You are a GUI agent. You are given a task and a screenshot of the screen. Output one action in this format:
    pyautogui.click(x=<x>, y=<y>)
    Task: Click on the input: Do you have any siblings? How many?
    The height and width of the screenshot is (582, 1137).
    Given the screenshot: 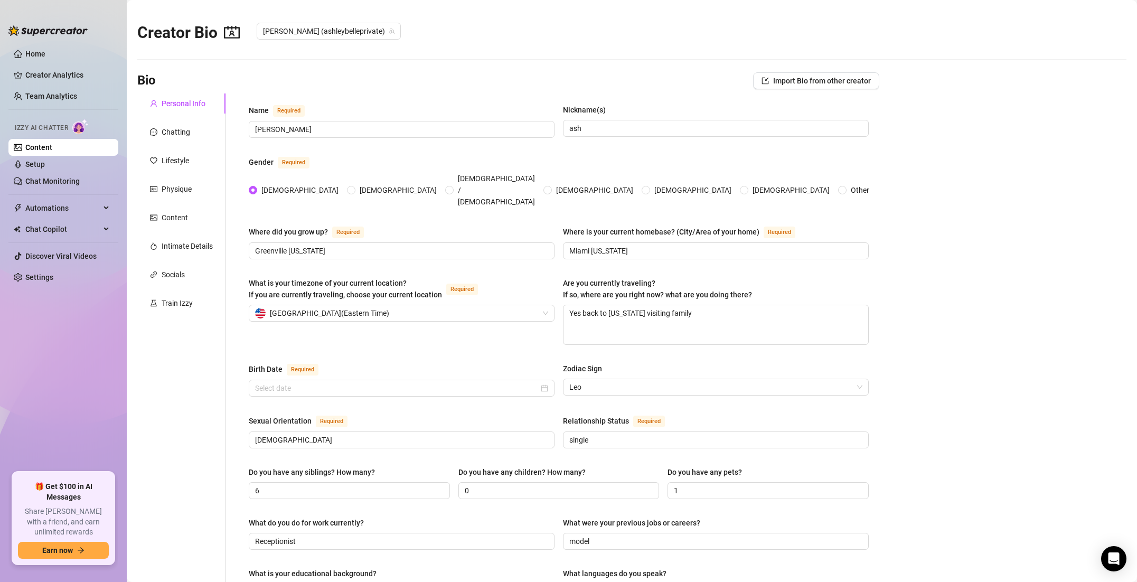 What is the action you would take?
    pyautogui.click(x=348, y=491)
    